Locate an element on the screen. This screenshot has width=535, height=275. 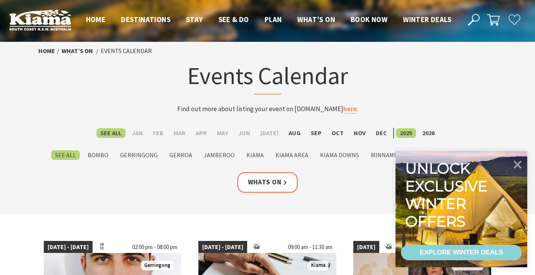
label: Aug is located at coordinates (295, 133).